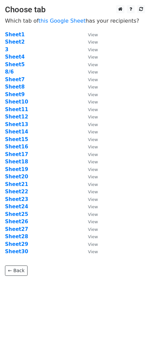 Image resolution: width=150 pixels, height=354 pixels. I want to click on a: Sheet9, so click(15, 94).